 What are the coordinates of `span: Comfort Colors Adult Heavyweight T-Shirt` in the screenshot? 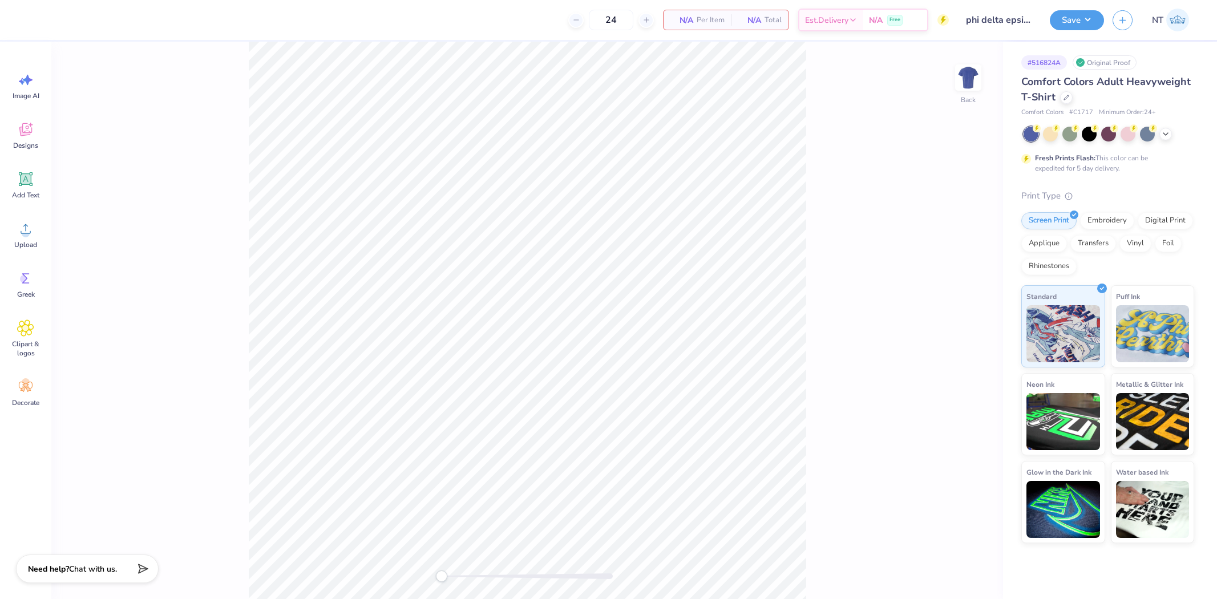 It's located at (1106, 89).